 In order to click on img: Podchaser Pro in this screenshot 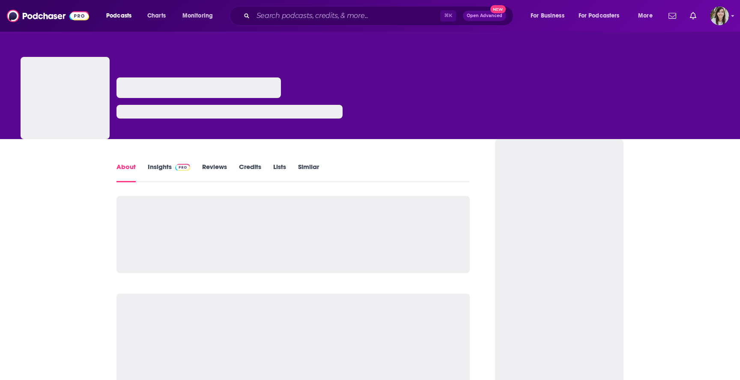, I will do `click(182, 167)`.